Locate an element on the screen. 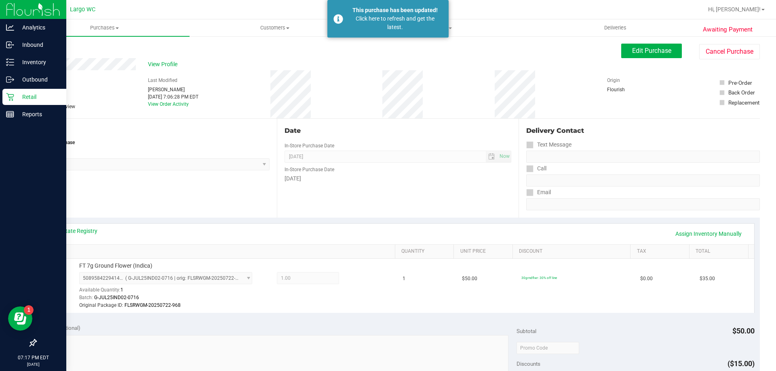  label: Origin is located at coordinates (613, 80).